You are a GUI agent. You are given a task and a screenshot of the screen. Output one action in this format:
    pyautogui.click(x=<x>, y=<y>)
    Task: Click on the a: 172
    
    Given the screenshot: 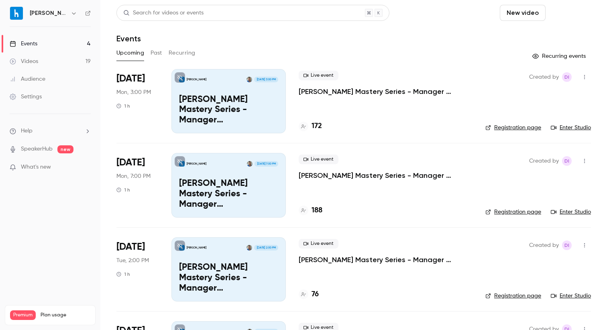 What is the action you would take?
    pyautogui.click(x=310, y=126)
    